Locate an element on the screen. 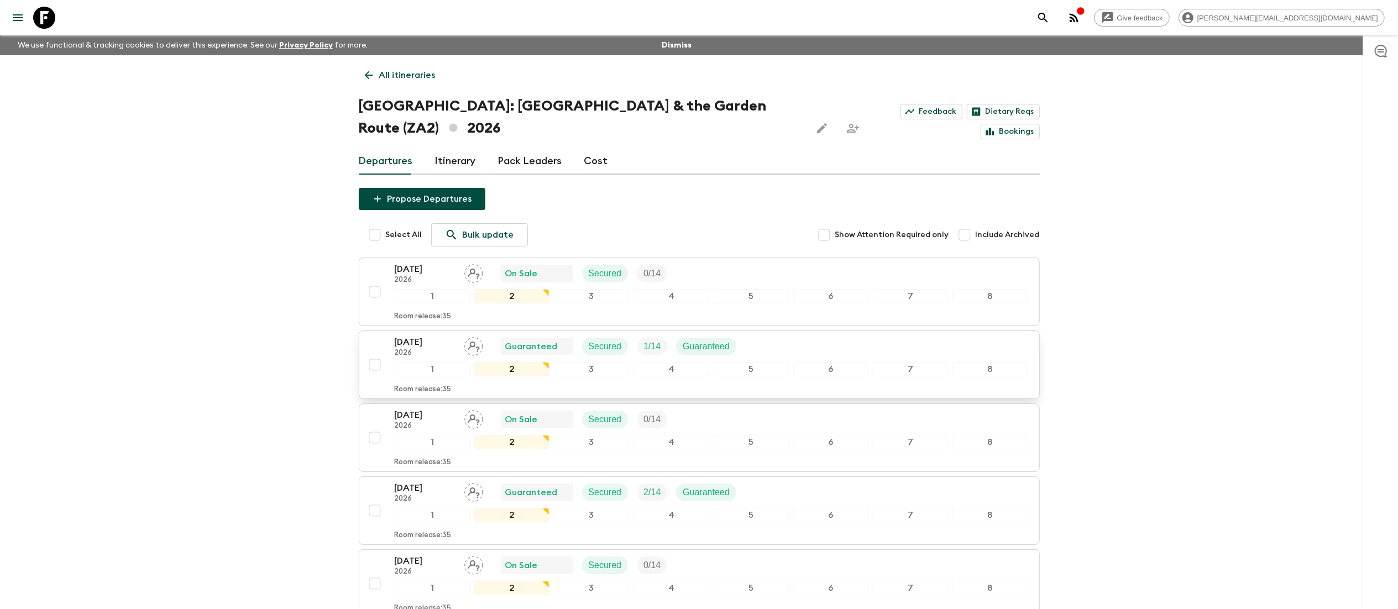 Image resolution: width=1398 pixels, height=609 pixels. a: Departures is located at coordinates (386, 161).